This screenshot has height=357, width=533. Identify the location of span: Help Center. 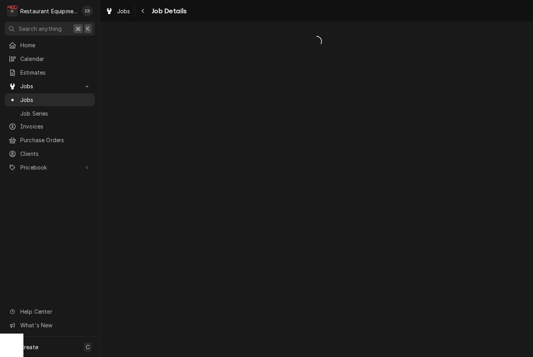
(55, 311).